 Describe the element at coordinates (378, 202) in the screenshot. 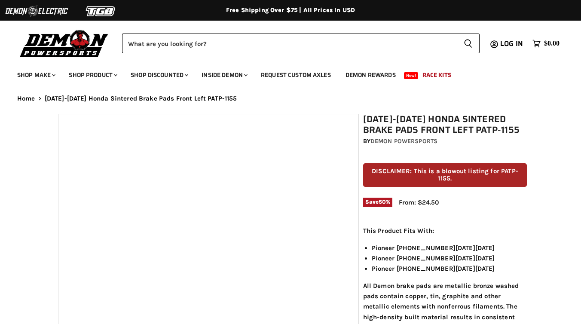

I see `span: Save %` at that location.